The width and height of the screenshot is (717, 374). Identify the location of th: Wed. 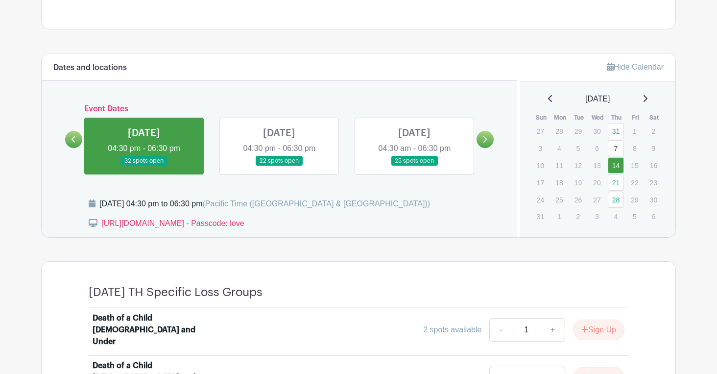
(598, 118).